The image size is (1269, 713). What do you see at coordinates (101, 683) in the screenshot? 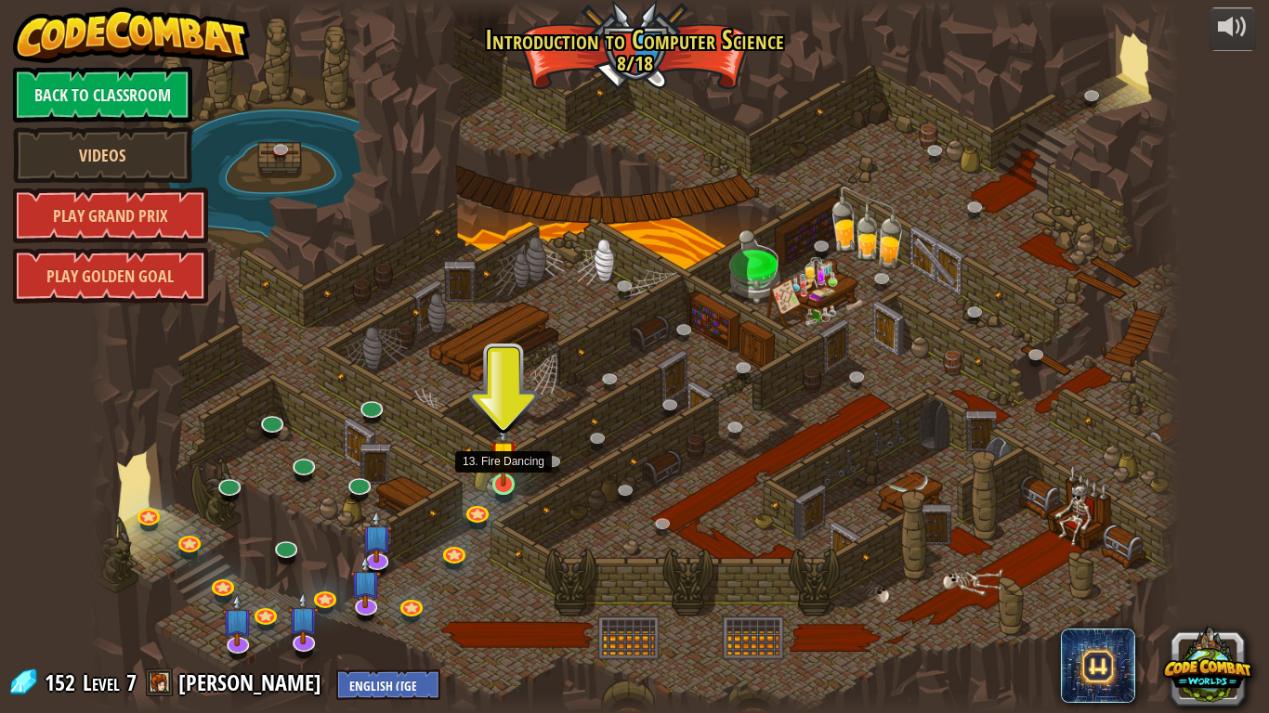
I see `span: Level` at bounding box center [101, 683].